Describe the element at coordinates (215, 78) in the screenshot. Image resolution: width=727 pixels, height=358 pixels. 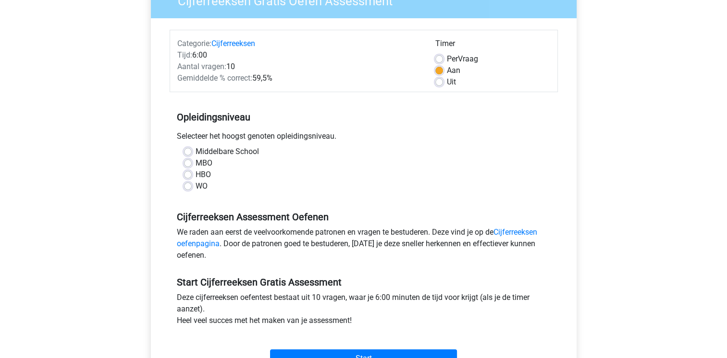
I see `span: Gemiddelde % correct:` at that location.